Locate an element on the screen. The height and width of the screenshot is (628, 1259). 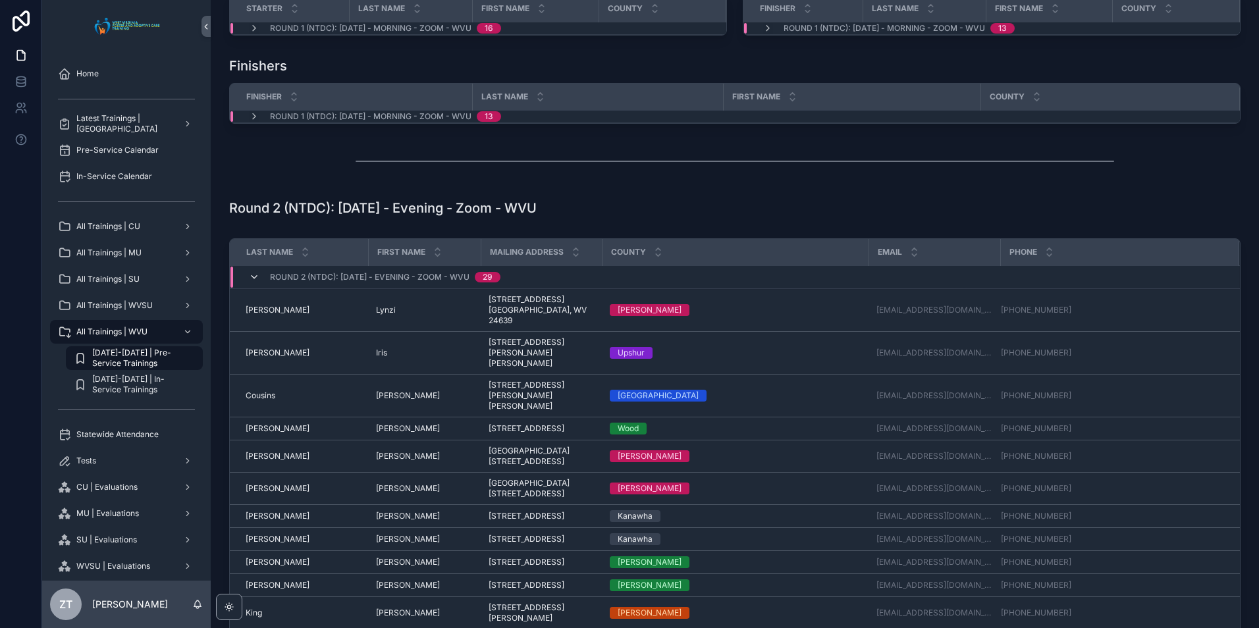
a: SU | Evaluations is located at coordinates (126, 540).